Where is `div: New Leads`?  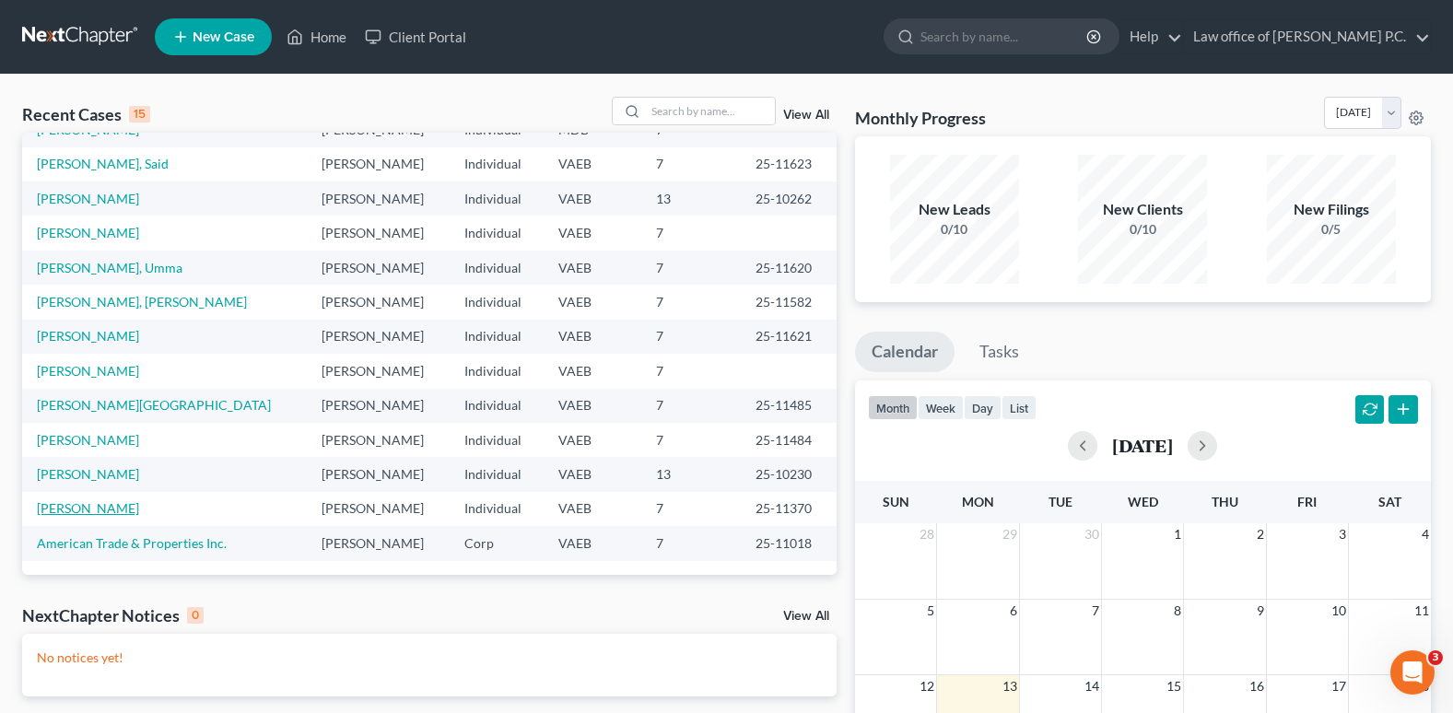 div: New Leads is located at coordinates (954, 209).